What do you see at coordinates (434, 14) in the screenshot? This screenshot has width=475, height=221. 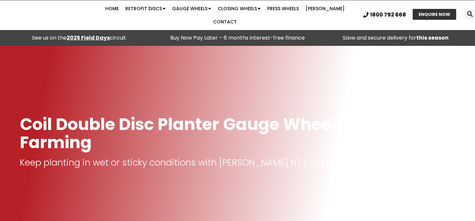 I see `span: ENQUIRE NOW` at bounding box center [434, 14].